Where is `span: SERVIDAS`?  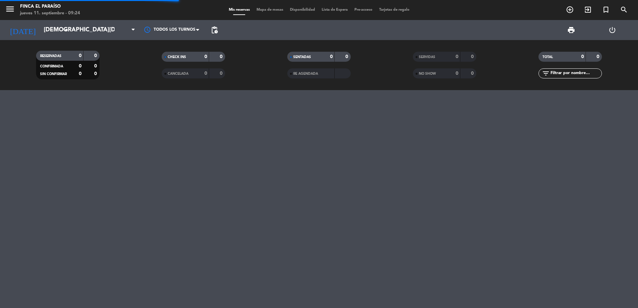 span: SERVIDAS is located at coordinates (427, 57).